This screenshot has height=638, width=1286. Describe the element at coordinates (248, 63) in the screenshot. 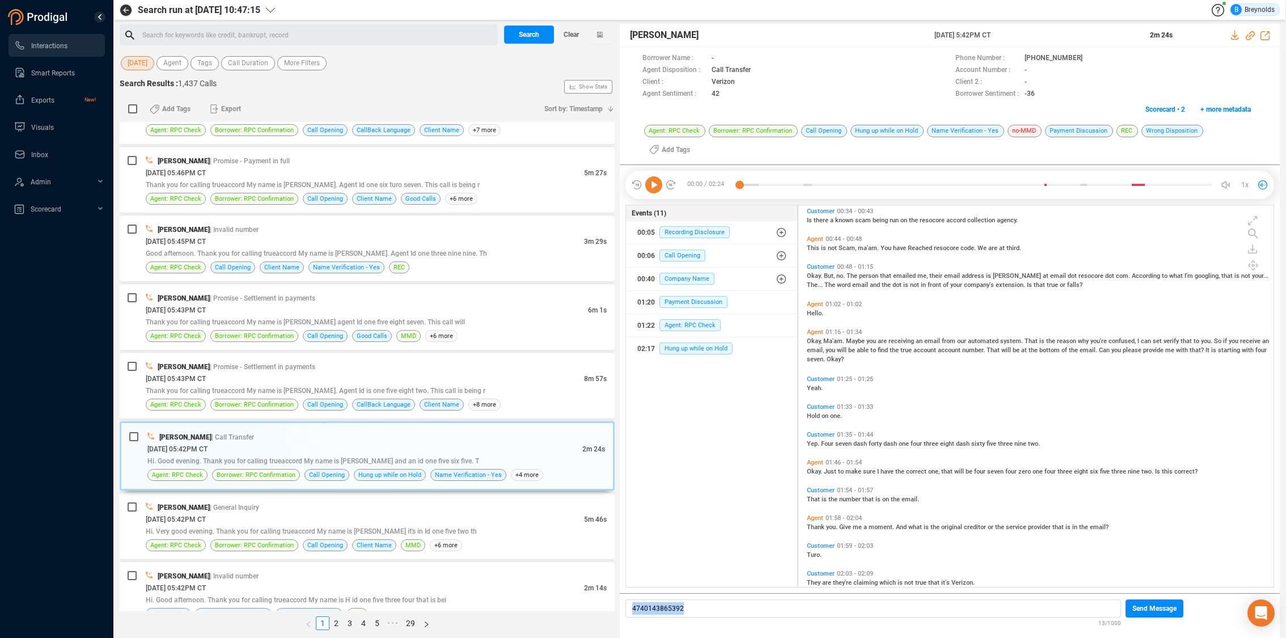

I see `button: Call Duration` at that location.